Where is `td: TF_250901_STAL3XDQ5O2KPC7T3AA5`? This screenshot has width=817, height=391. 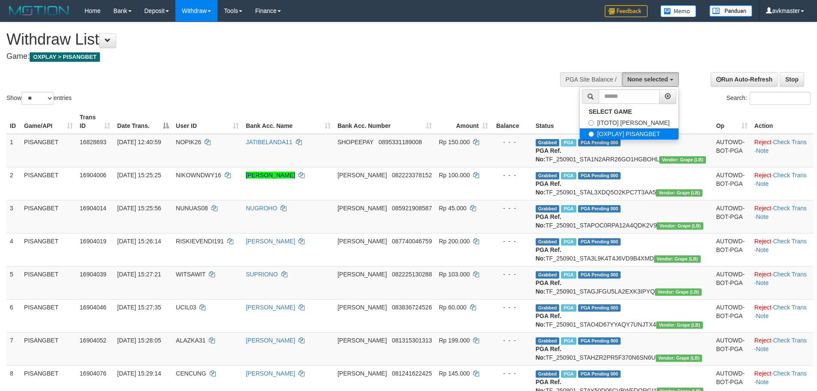
td: TF_250901_STAL3XDQ5O2KPC7T3AA5 is located at coordinates (622, 183).